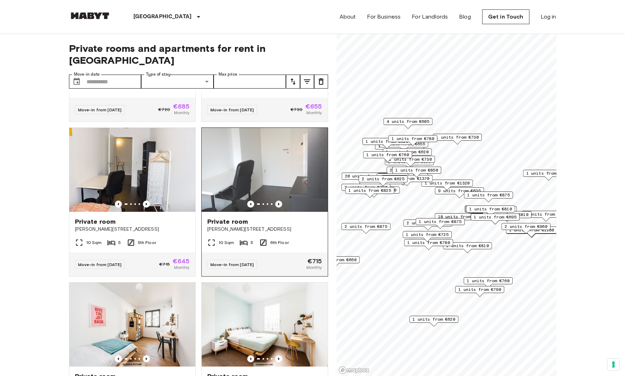  I want to click on img: Marketing picture of unit DE-01-09-020-02Q, so click(265, 324).